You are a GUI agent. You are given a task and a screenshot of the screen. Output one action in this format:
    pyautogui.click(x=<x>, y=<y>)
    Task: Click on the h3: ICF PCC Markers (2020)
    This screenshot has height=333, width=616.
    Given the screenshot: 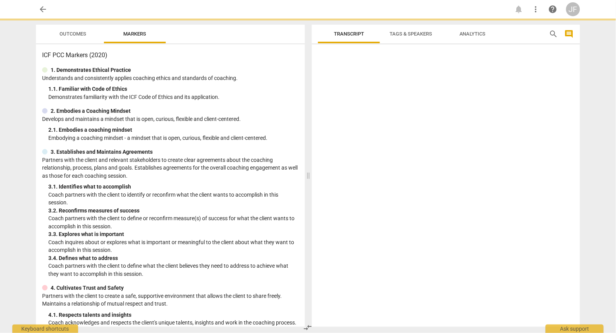 What is the action you would take?
    pyautogui.click(x=170, y=55)
    